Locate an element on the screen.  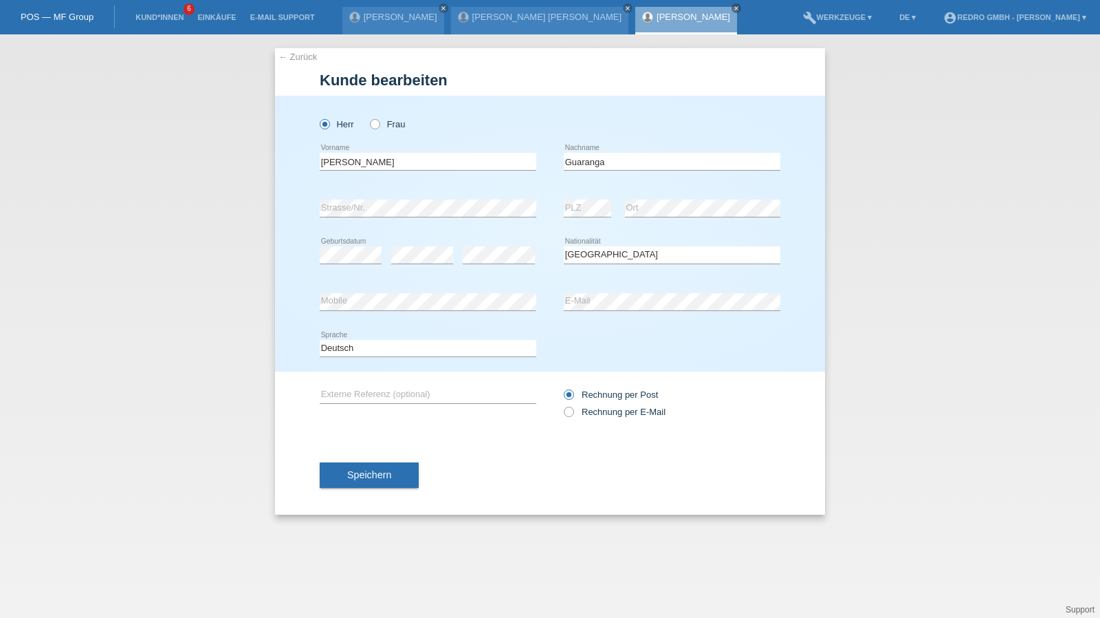
label: Herr is located at coordinates (337, 124).